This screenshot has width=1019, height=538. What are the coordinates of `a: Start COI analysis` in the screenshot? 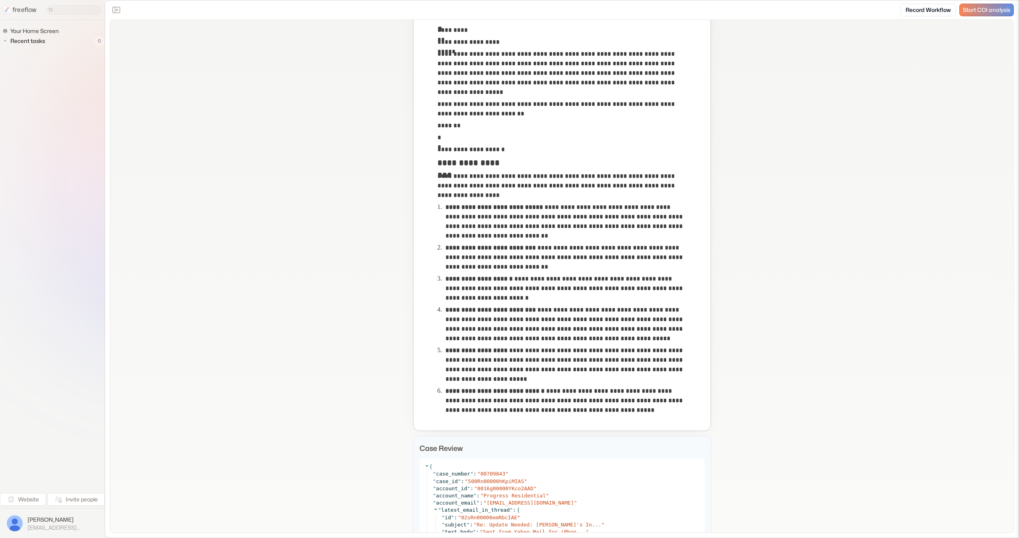 It's located at (986, 10).